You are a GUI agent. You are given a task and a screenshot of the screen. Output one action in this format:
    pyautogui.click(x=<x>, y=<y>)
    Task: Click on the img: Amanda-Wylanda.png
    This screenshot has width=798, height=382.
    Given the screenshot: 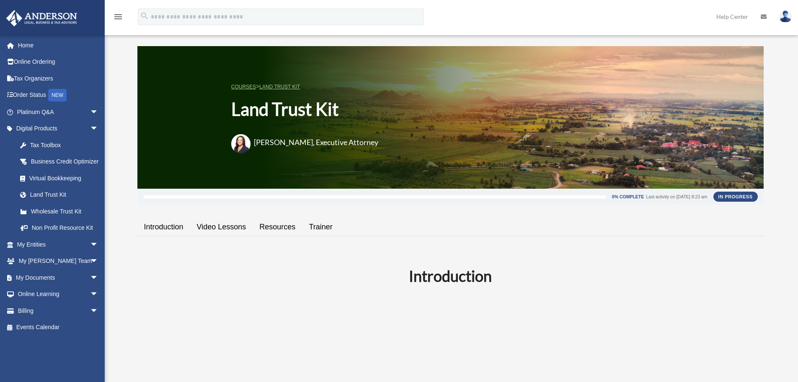 What is the action you would take?
    pyautogui.click(x=241, y=144)
    